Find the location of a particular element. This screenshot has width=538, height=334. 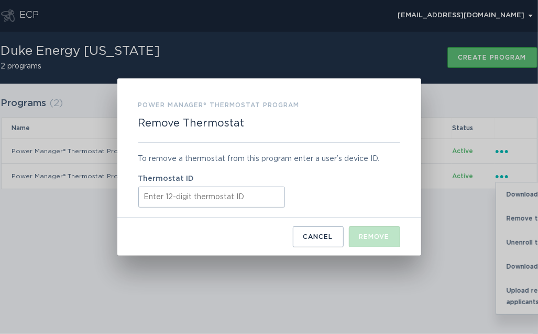

h3: Power Manager® Thermostat Program is located at coordinates (219, 105).